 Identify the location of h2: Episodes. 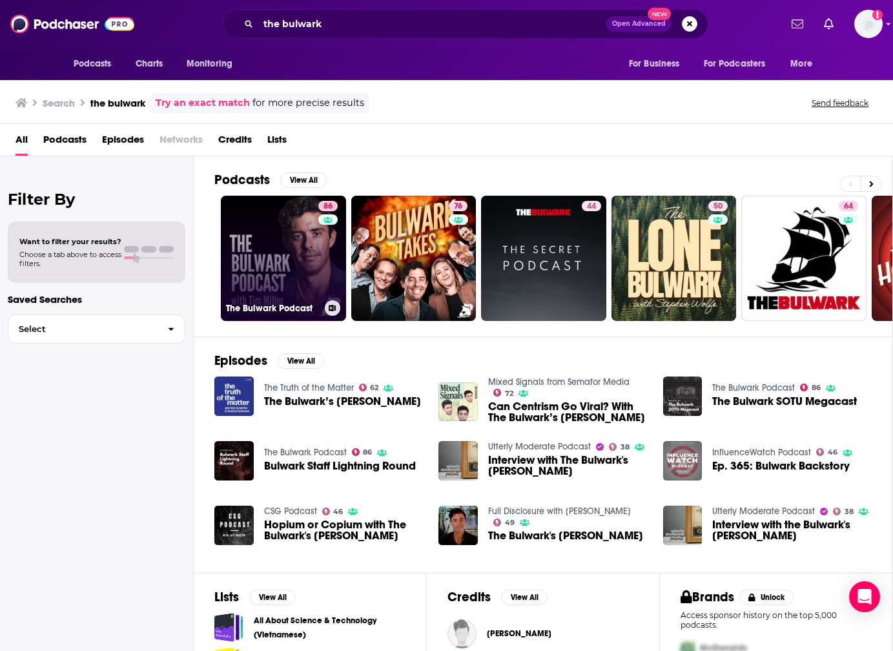
(241, 360).